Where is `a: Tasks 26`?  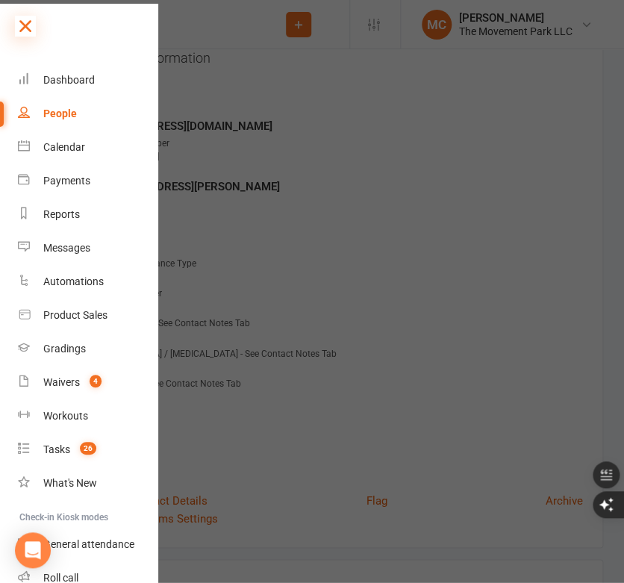 a: Tasks 26 is located at coordinates (88, 449).